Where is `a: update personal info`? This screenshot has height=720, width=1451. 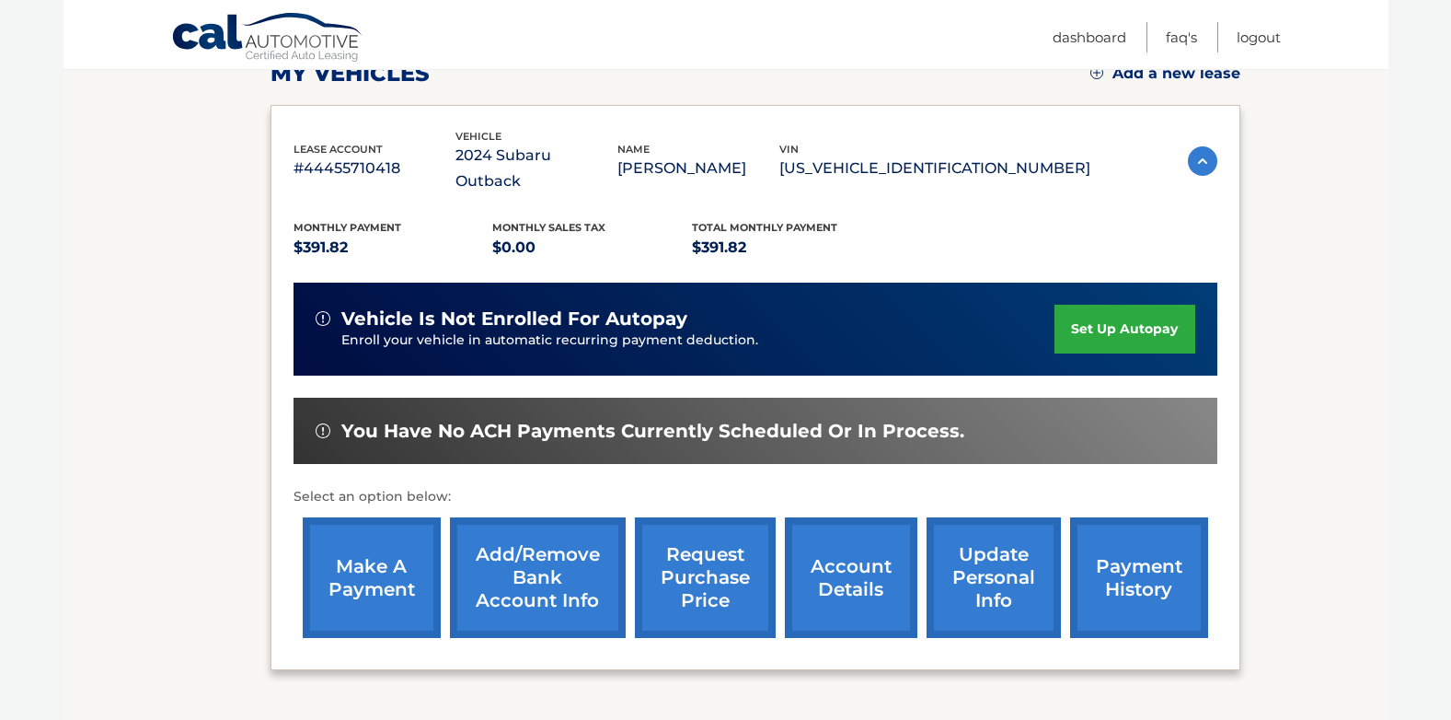
a: update personal info is located at coordinates (994, 577).